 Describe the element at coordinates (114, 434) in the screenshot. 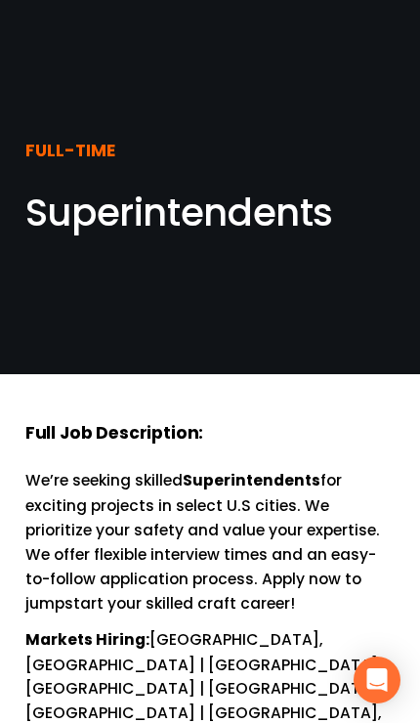

I see `strong: Full Job Description:` at that location.